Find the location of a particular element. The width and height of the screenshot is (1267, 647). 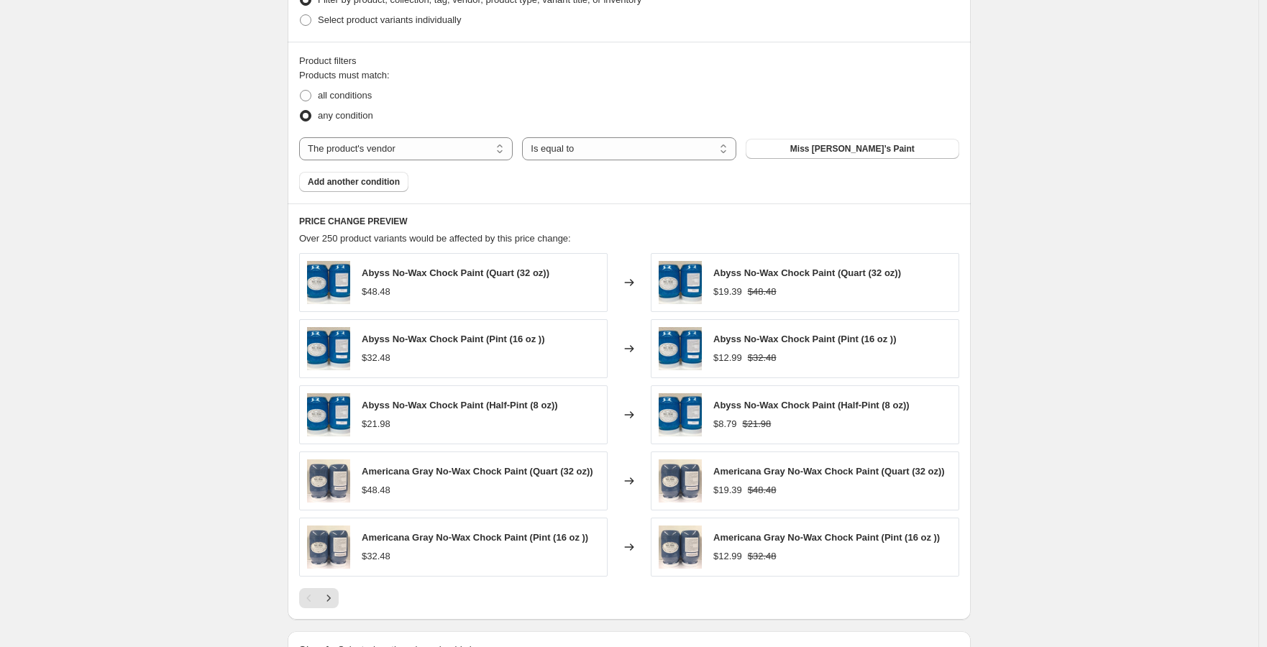

div: $8.79 is located at coordinates (725, 424).